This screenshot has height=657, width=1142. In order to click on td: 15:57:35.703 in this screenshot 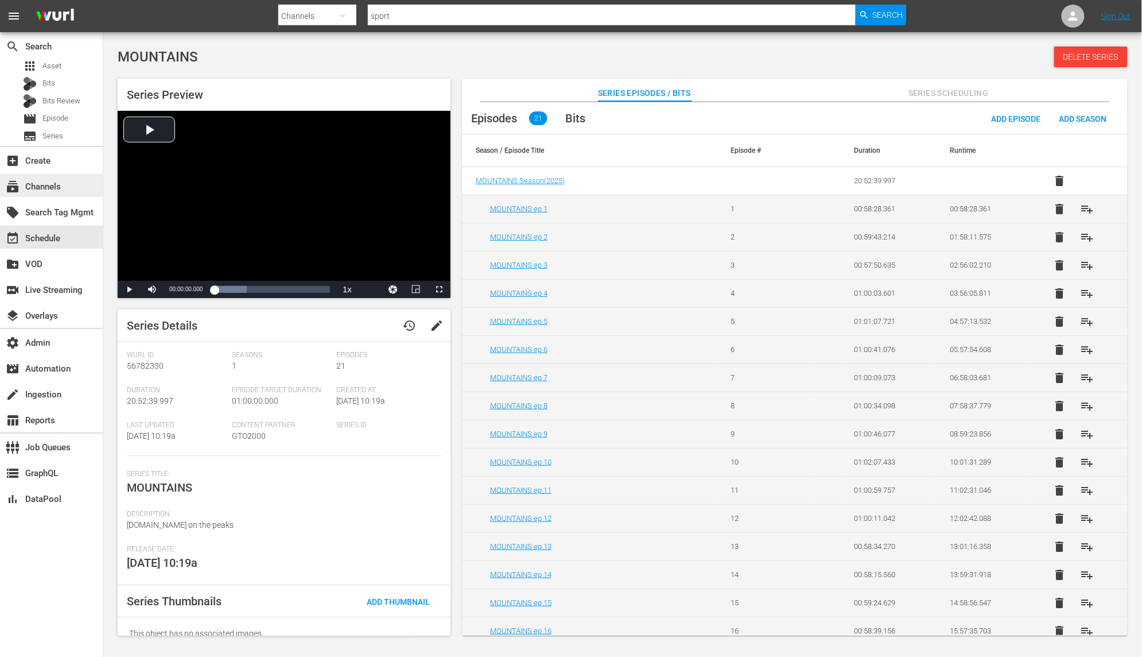, I will do `click(984, 630)`.